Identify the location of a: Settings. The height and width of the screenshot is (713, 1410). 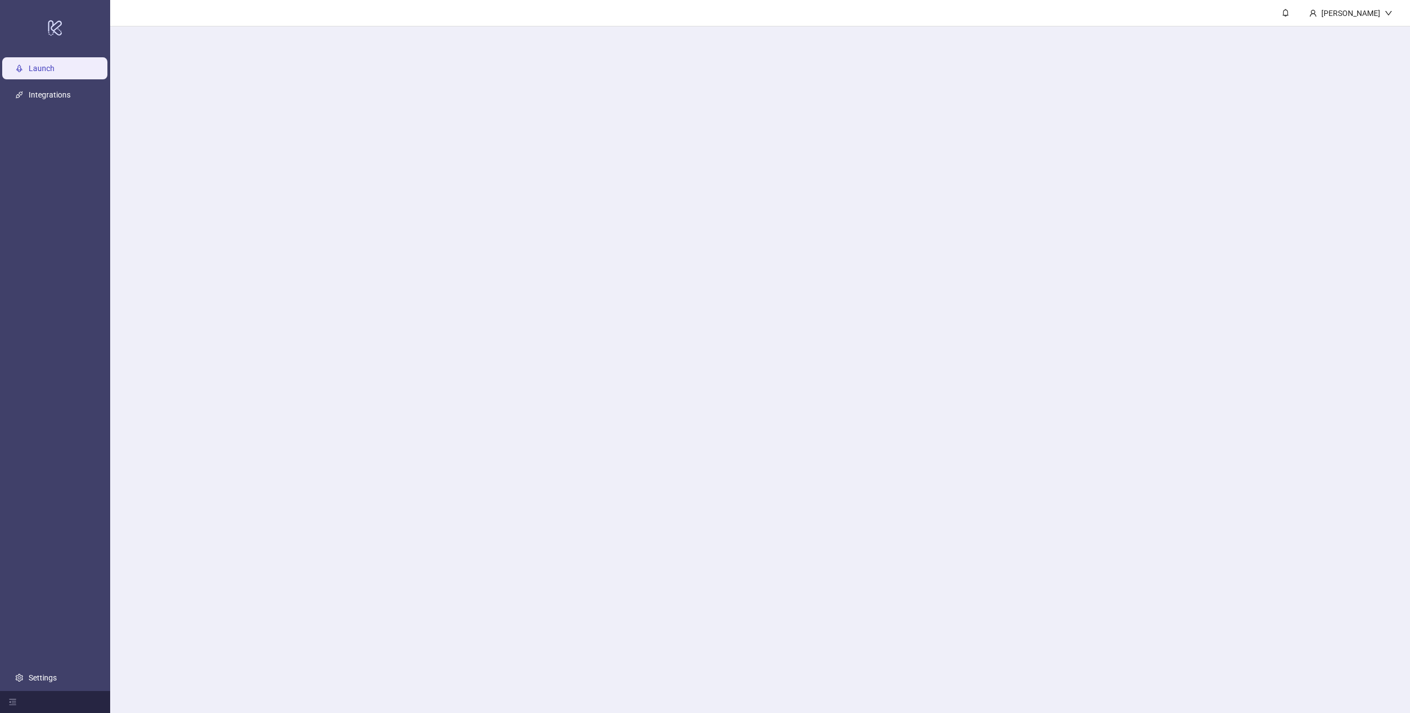
(42, 677).